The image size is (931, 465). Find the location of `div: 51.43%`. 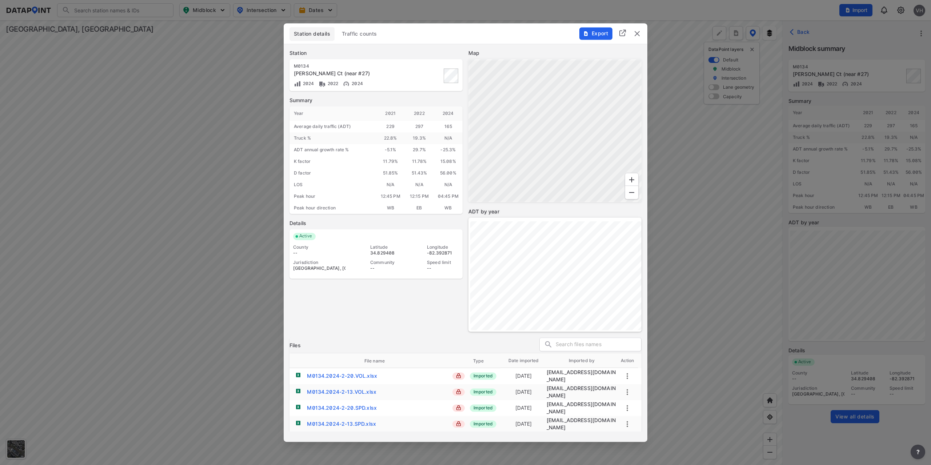

div: 51.43% is located at coordinates (419, 173).